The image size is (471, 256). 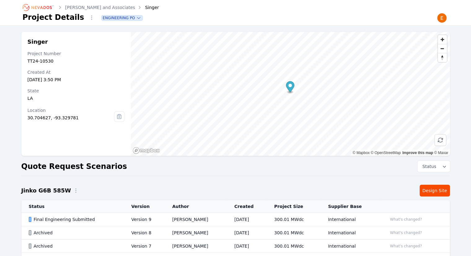 What do you see at coordinates (442, 39) in the screenshot?
I see `span: Zoom in` at bounding box center [442, 39].